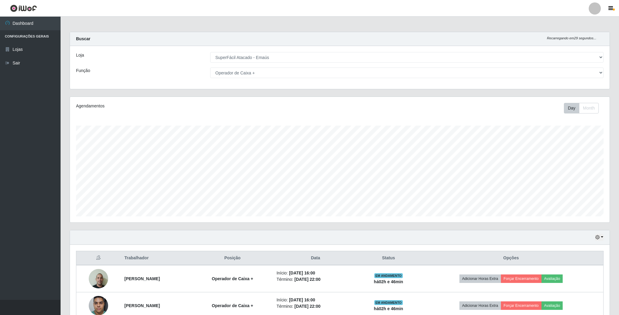  I want to click on label: Função, so click(83, 71).